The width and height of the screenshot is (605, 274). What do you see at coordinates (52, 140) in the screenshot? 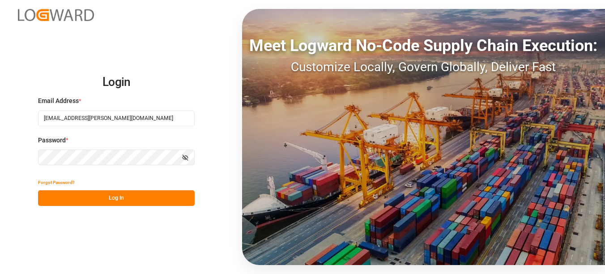
I see `span: Password` at bounding box center [52, 140].